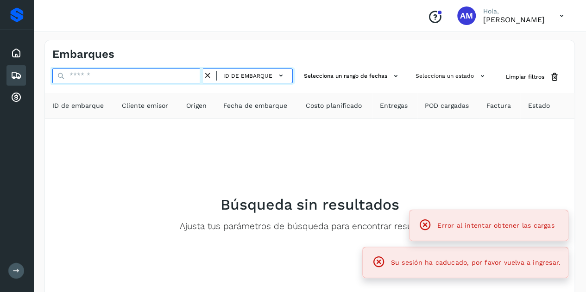 The width and height of the screenshot is (586, 292). I want to click on h2: Búsqueda sin resultados, so click(310, 205).